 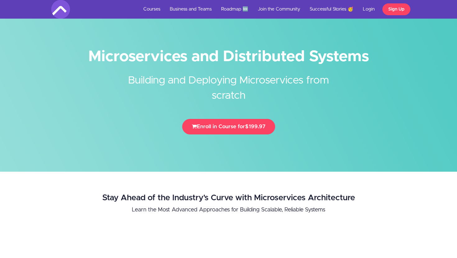 I want to click on p: Learn the Most Advanced Approaches for Building Scalable, Reliable Systems, so click(x=228, y=210).